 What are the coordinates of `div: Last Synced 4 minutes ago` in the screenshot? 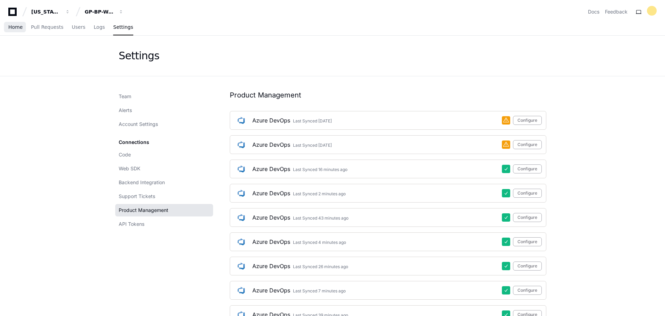 It's located at (319, 243).